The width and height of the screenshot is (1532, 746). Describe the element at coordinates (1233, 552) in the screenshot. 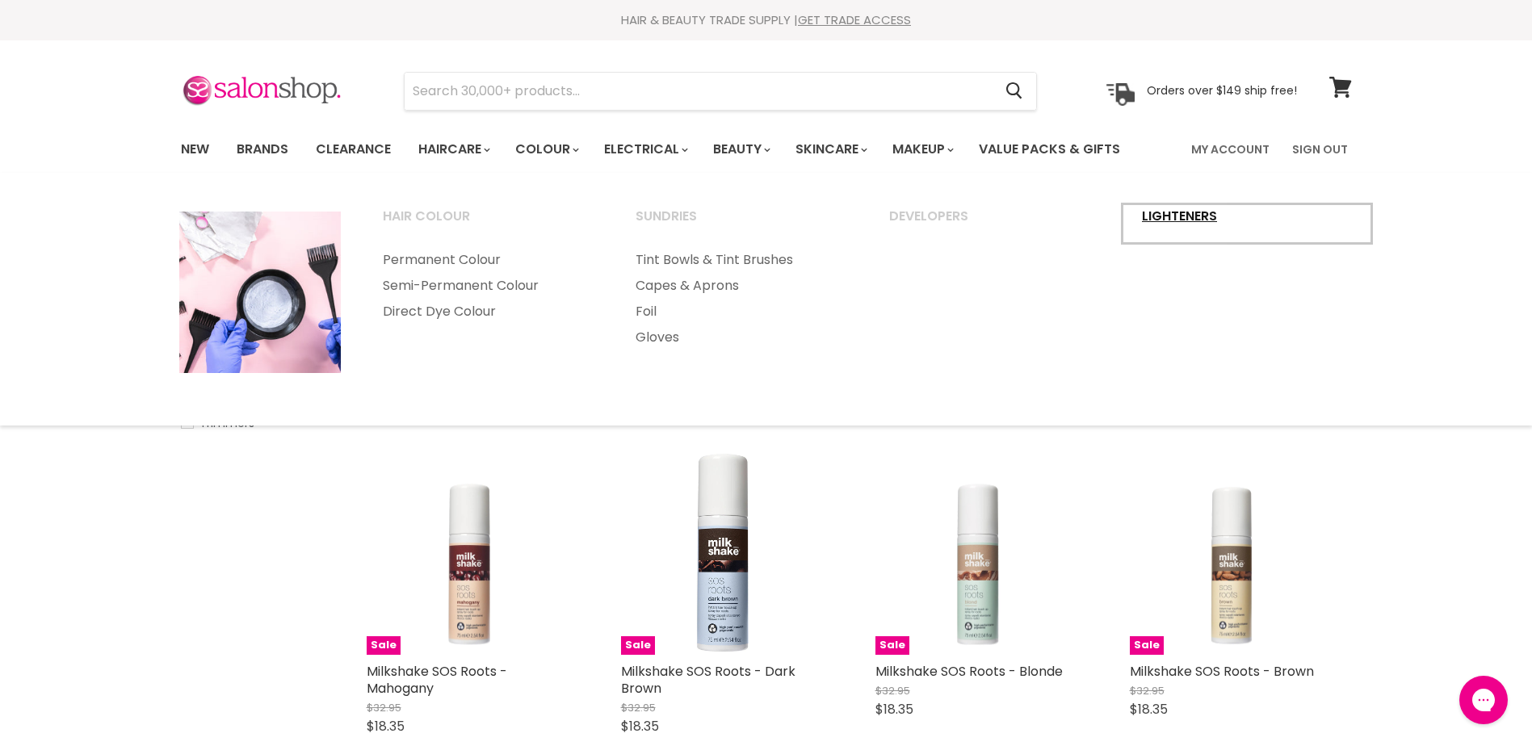

I see `img: Milkshake SOS Roots - Brown` at that location.